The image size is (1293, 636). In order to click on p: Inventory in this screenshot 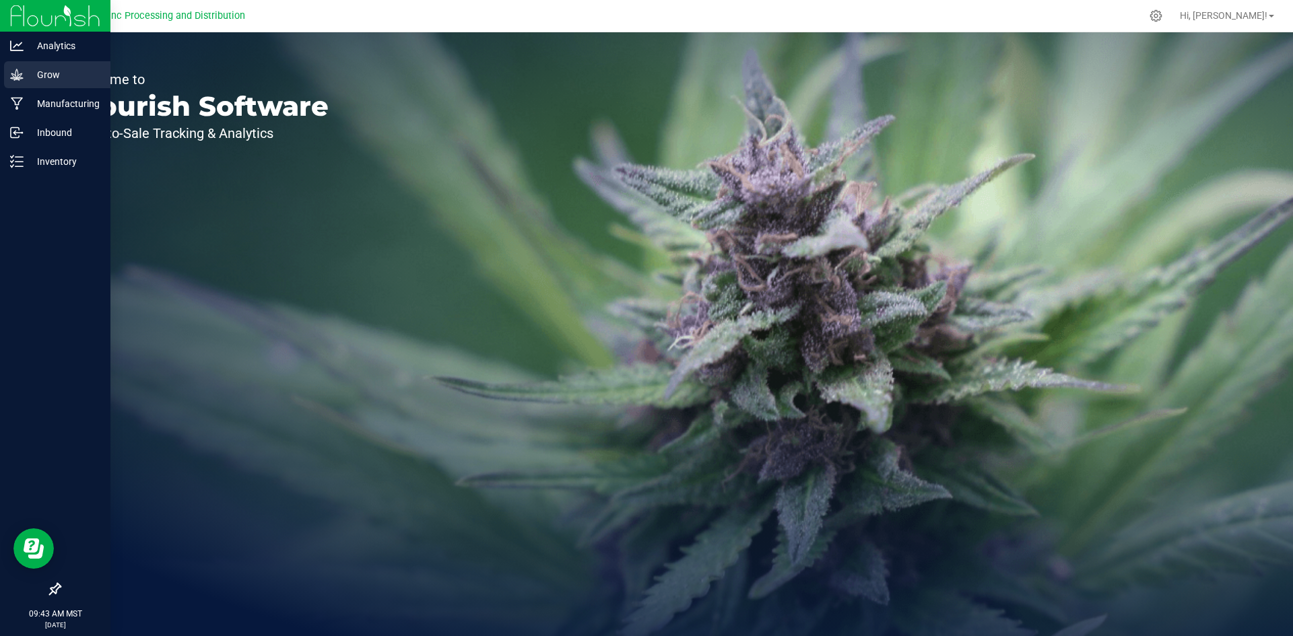, I will do `click(64, 162)`.